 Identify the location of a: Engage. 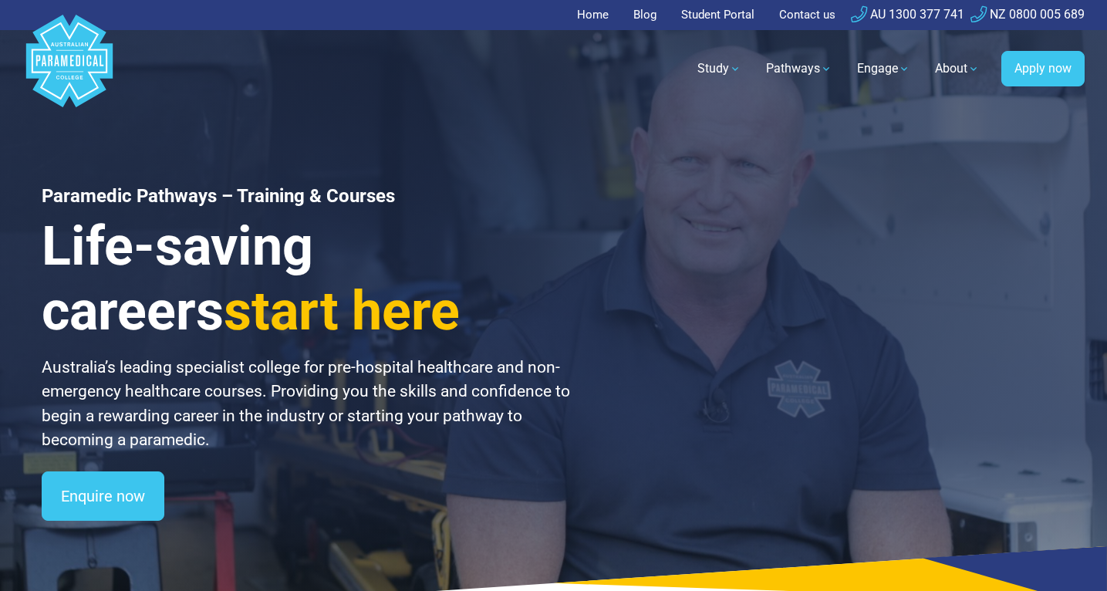
(884, 69).